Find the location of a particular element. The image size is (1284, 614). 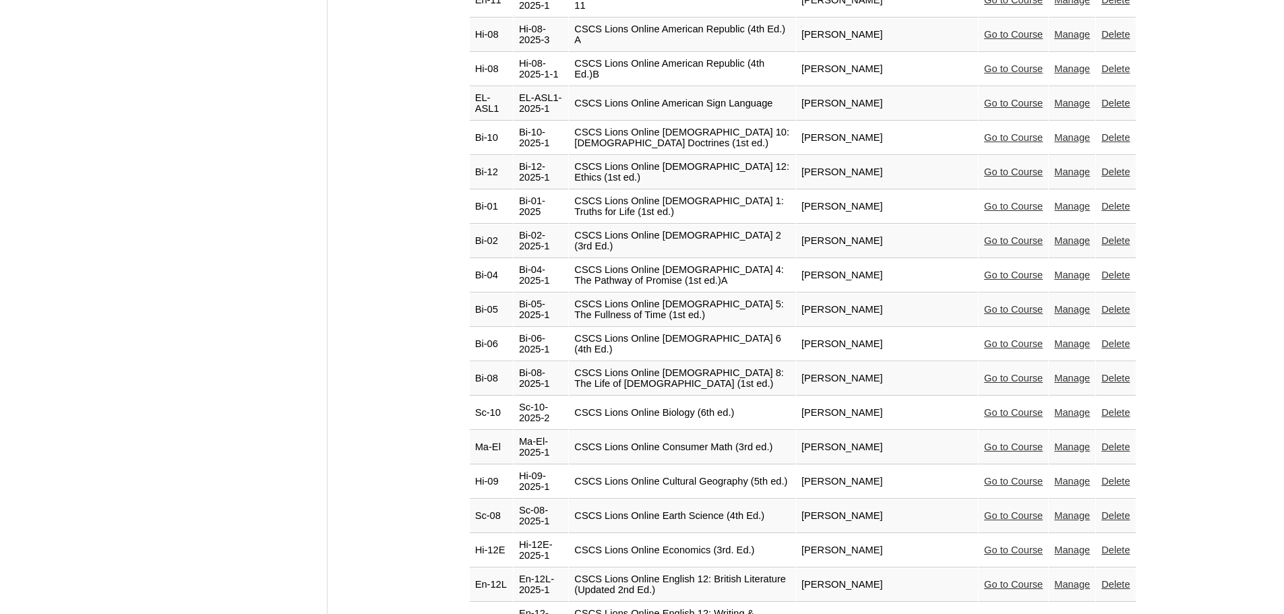

td: Bi-02 is located at coordinates (491, 241).